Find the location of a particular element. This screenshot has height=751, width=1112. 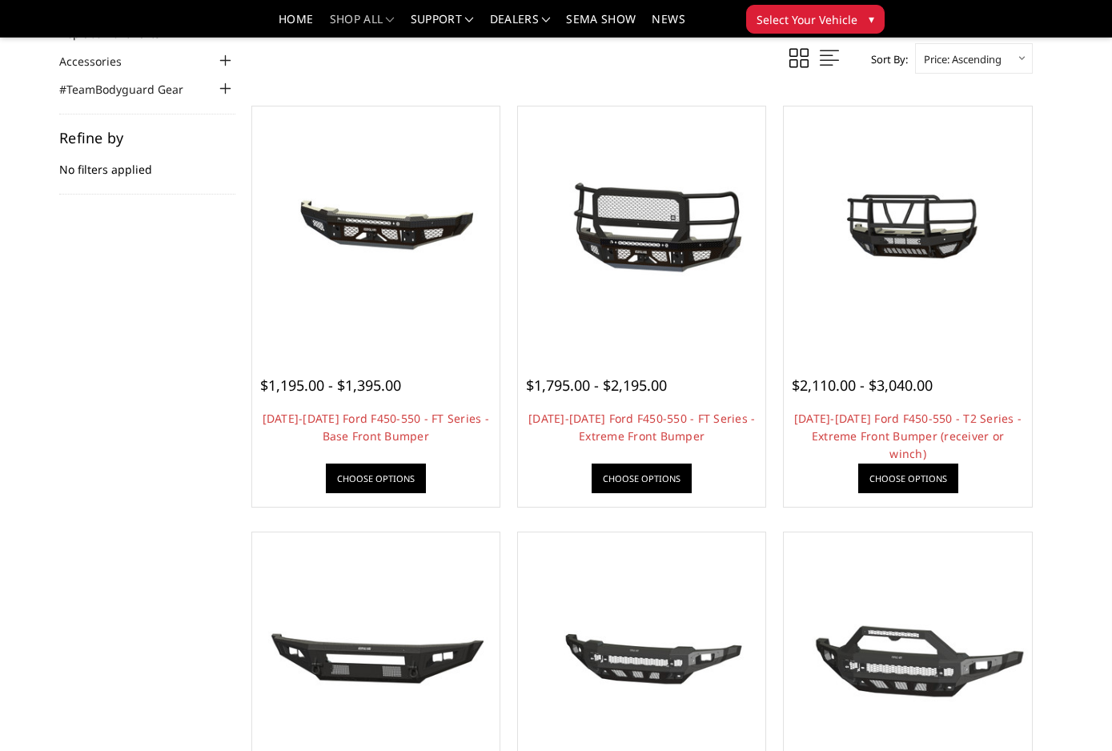

img: 2023-2025 Ford F450-550 - FT Series - Base Front Bumper is located at coordinates (375, 231).